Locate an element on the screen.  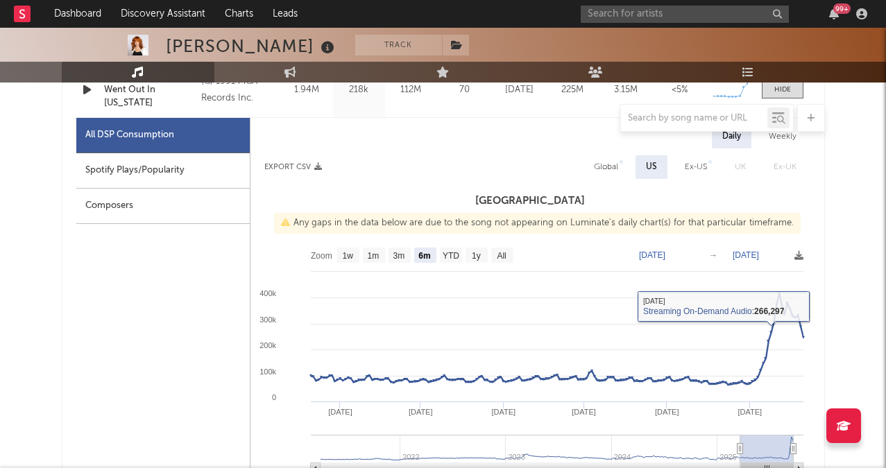
text: 6m is located at coordinates (424, 256).